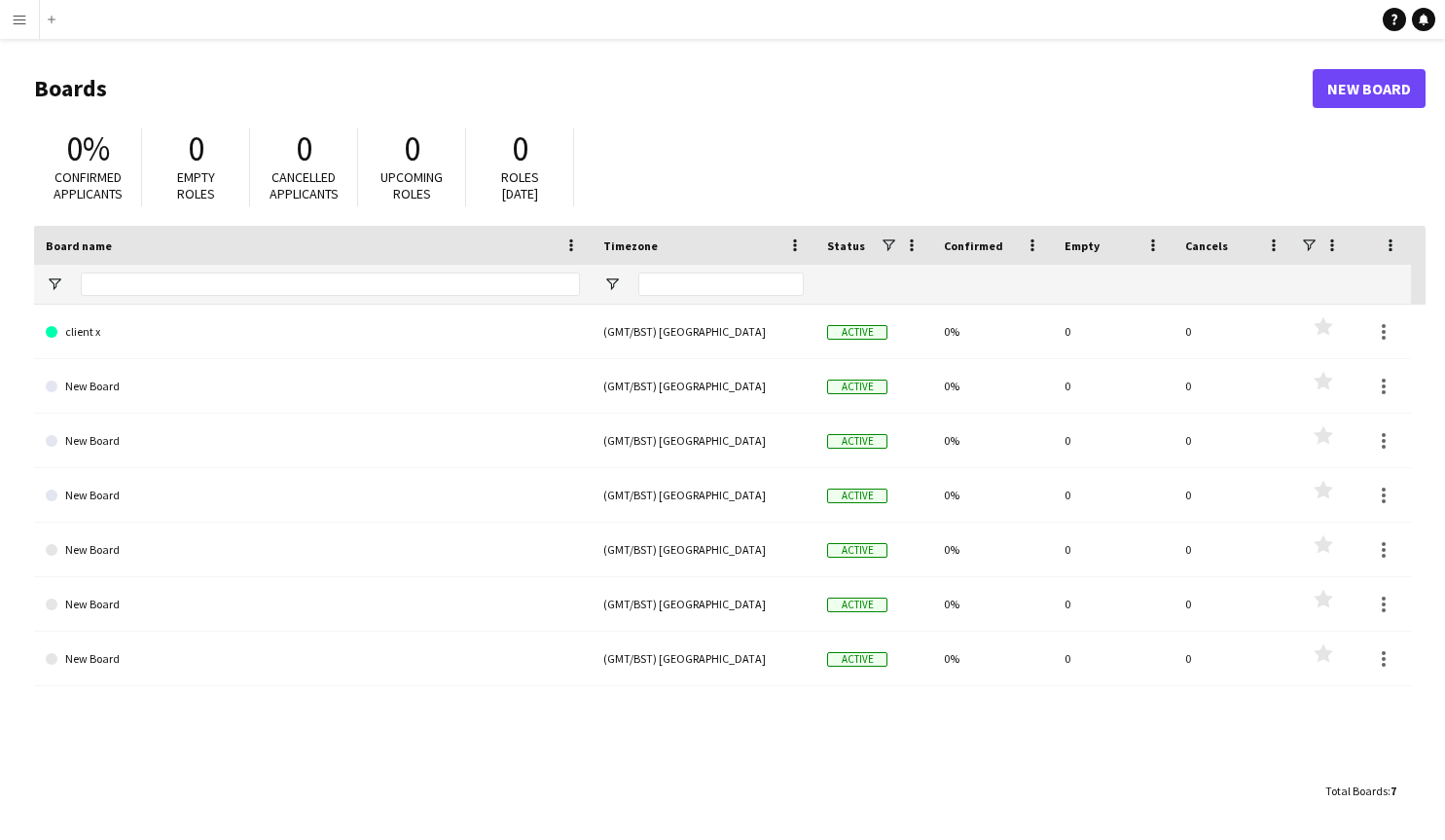 This screenshot has height=840, width=1445. Describe the element at coordinates (674, 89) in the screenshot. I see `h1: Boards` at that location.